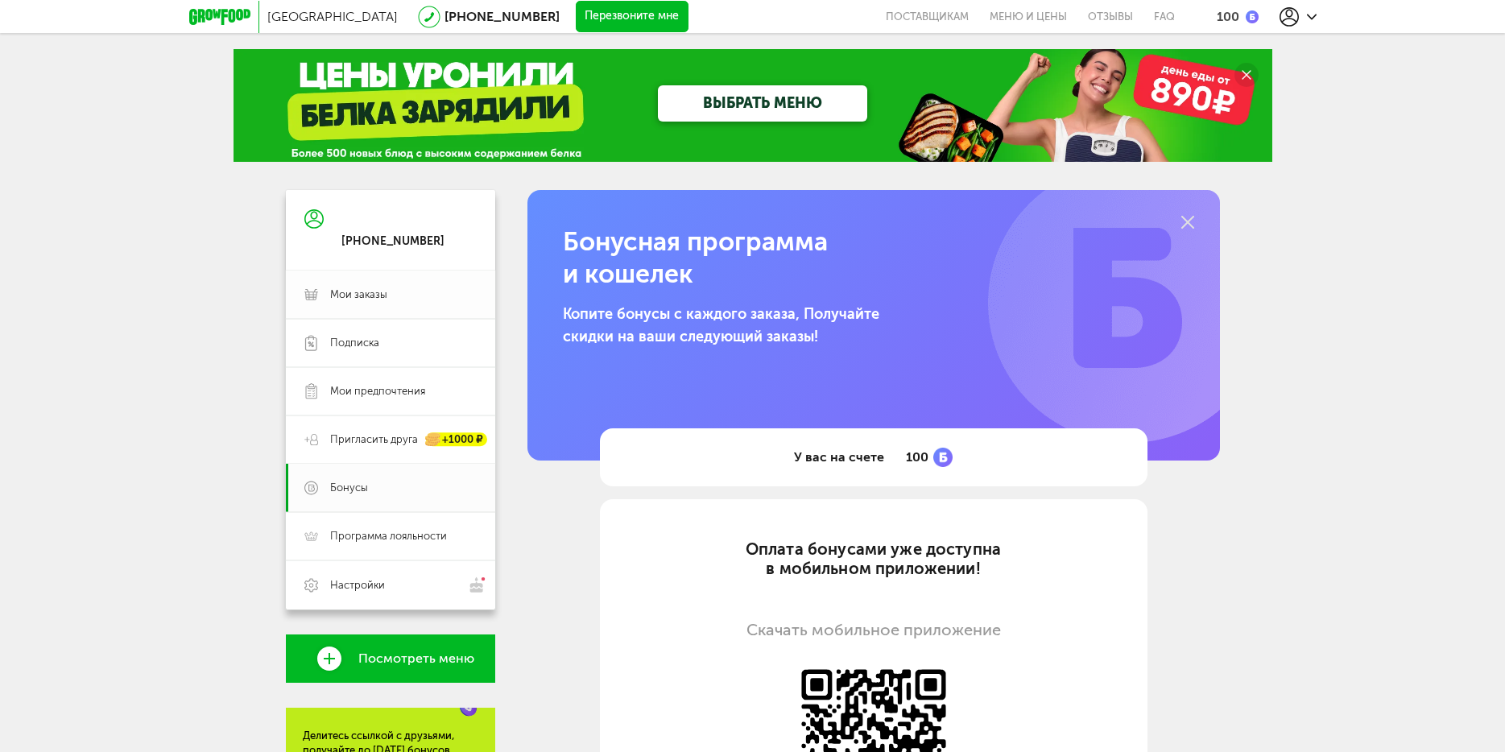 The image size is (1505, 752). Describe the element at coordinates (378, 391) in the screenshot. I see `span: Мои предпочтения` at that location.